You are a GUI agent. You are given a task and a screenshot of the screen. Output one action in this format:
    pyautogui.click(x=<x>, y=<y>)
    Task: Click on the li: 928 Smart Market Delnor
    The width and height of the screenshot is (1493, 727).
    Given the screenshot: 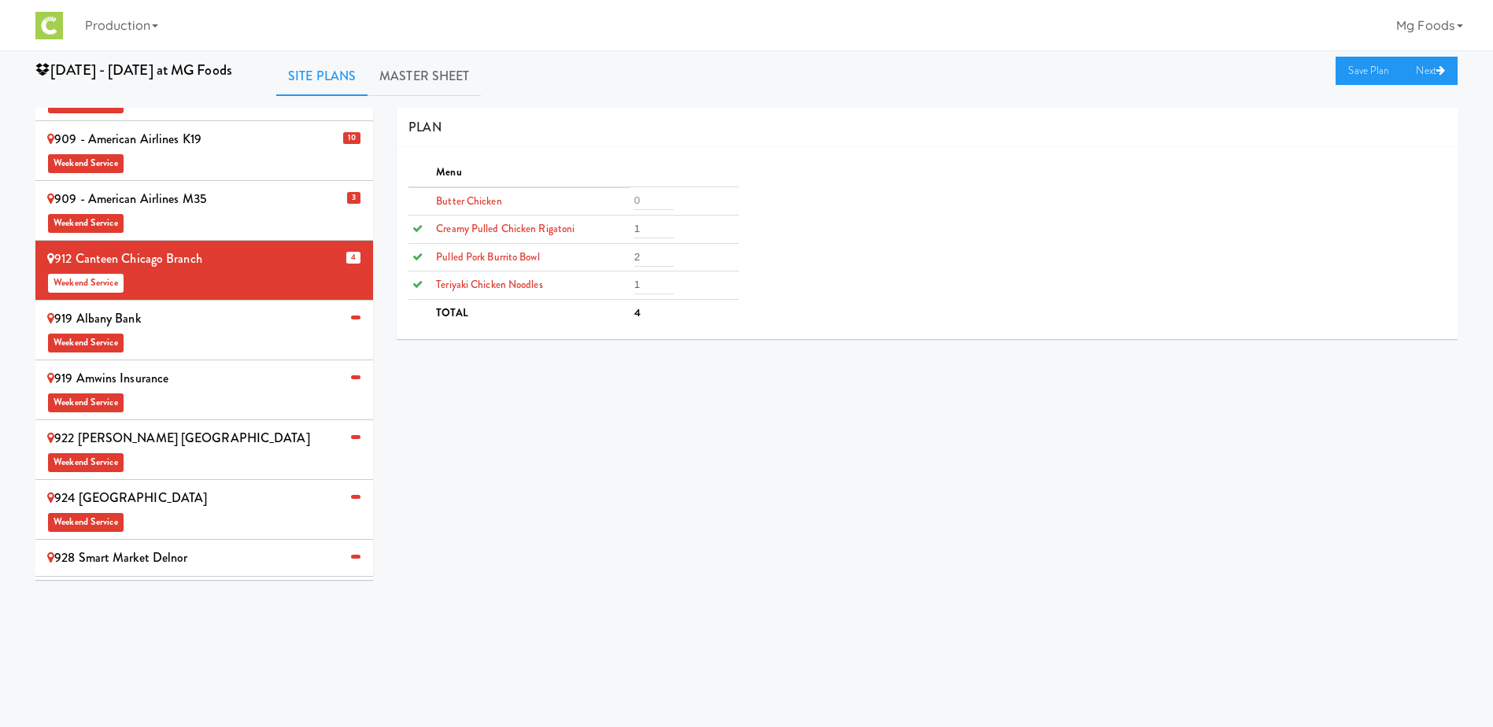 What is the action you would take?
    pyautogui.click(x=204, y=558)
    